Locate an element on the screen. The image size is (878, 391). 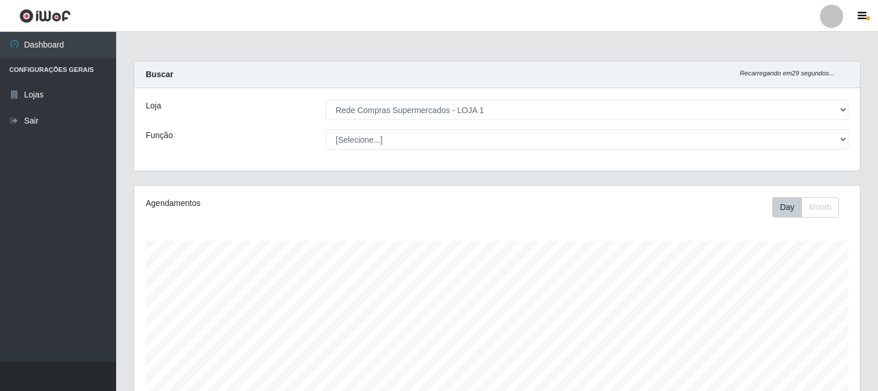
button: Month is located at coordinates (820, 207).